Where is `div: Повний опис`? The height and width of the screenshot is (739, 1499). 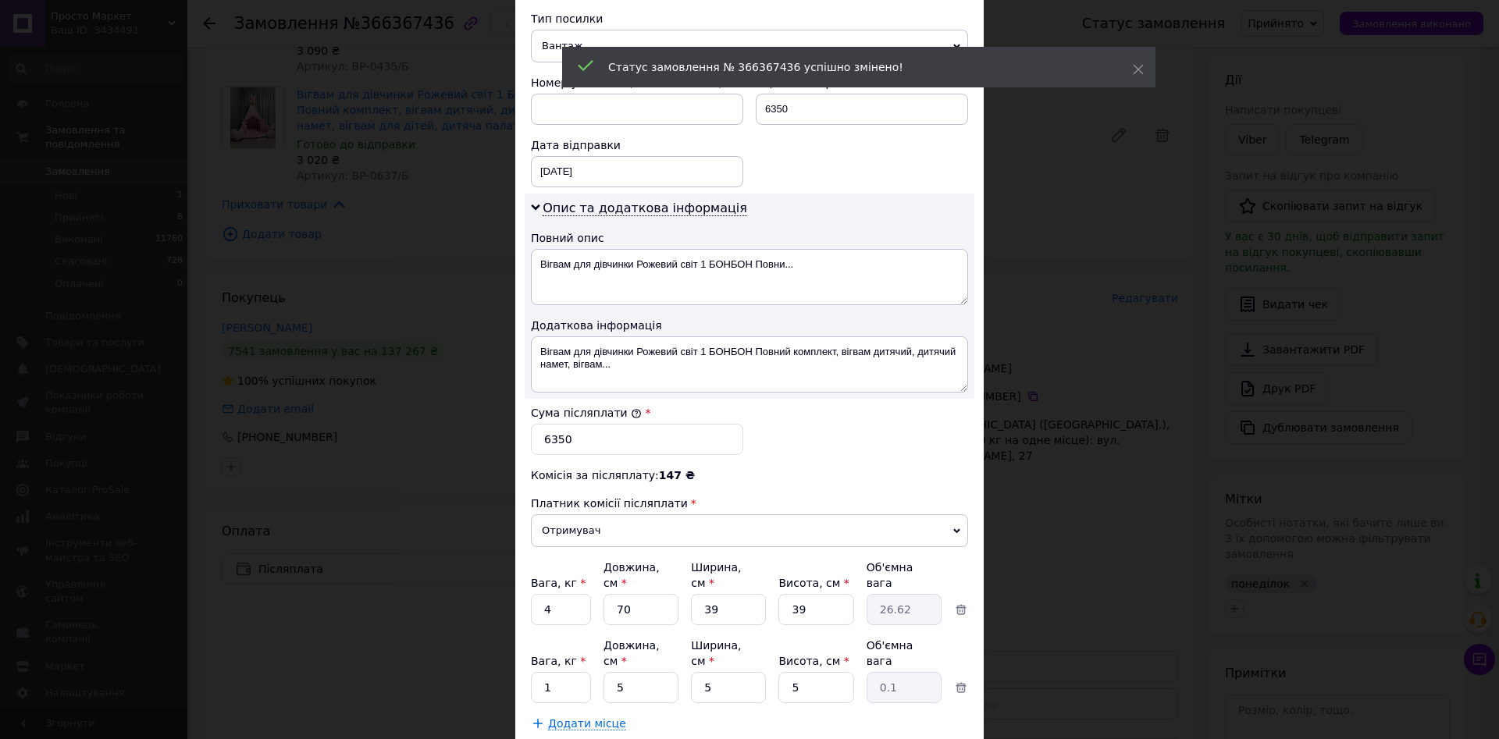 div: Повний опис is located at coordinates (750, 238).